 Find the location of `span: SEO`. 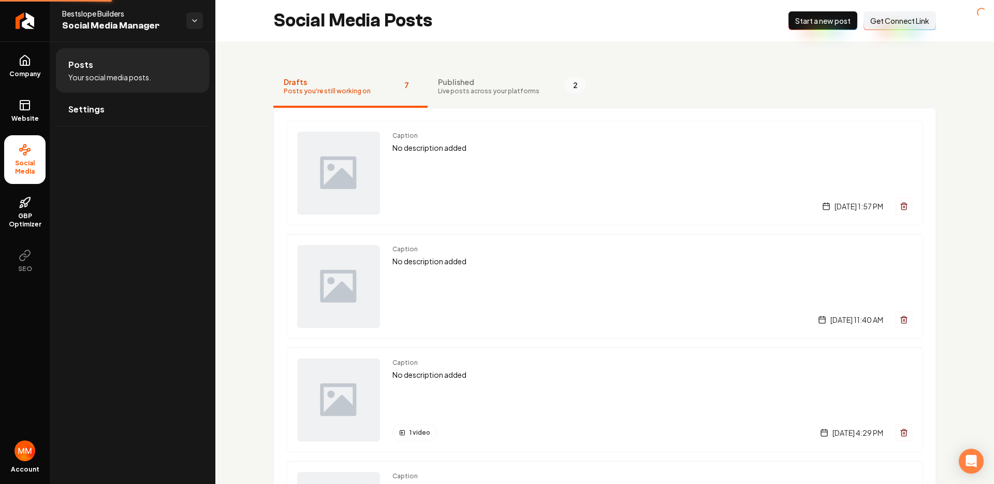

span: SEO is located at coordinates (25, 269).